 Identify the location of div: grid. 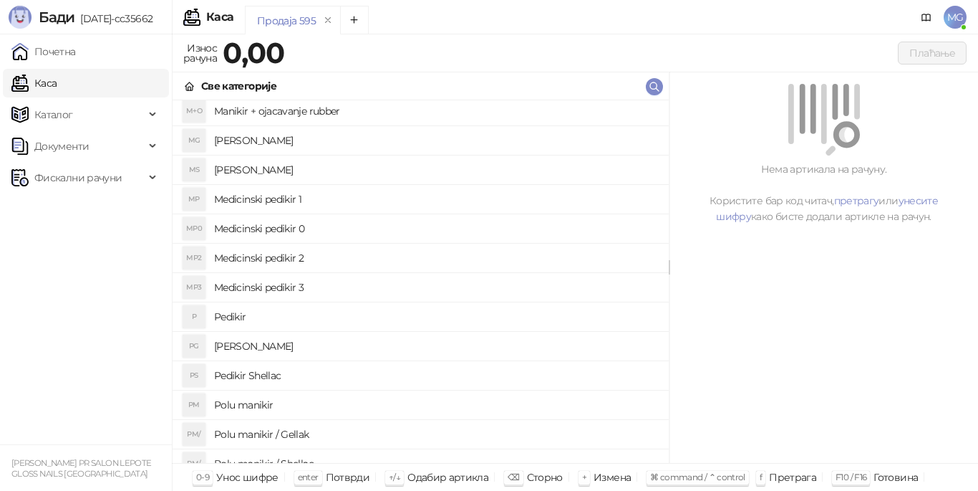
(420, 281).